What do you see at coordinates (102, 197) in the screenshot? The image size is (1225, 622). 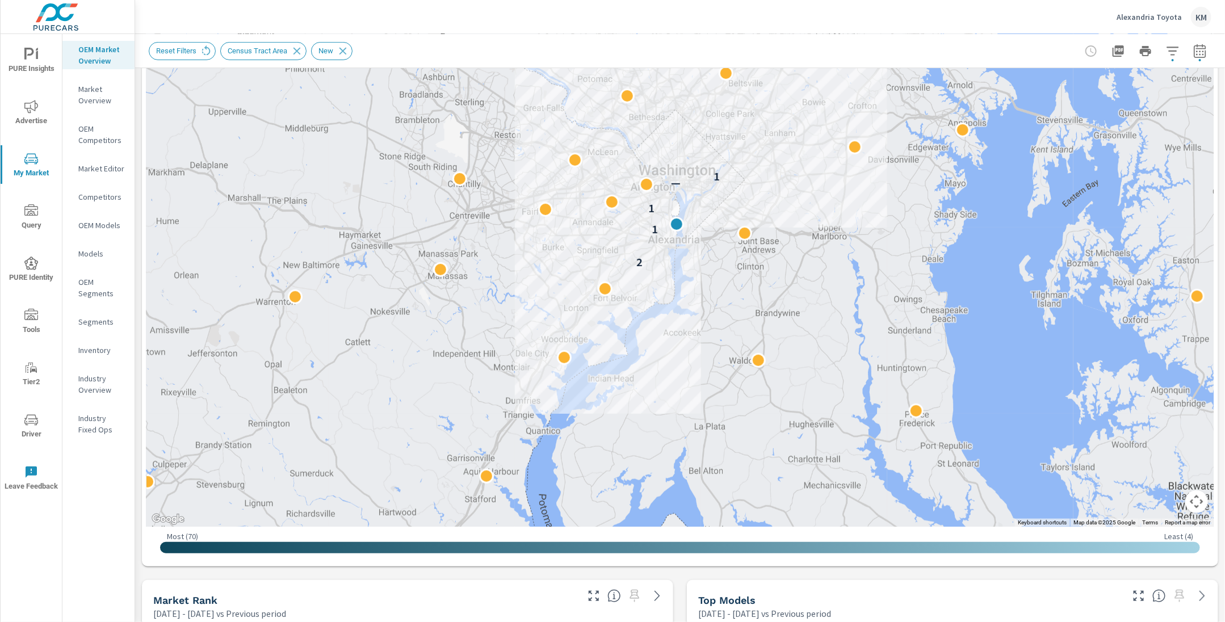 I see `p: Competitors` at bounding box center [102, 197].